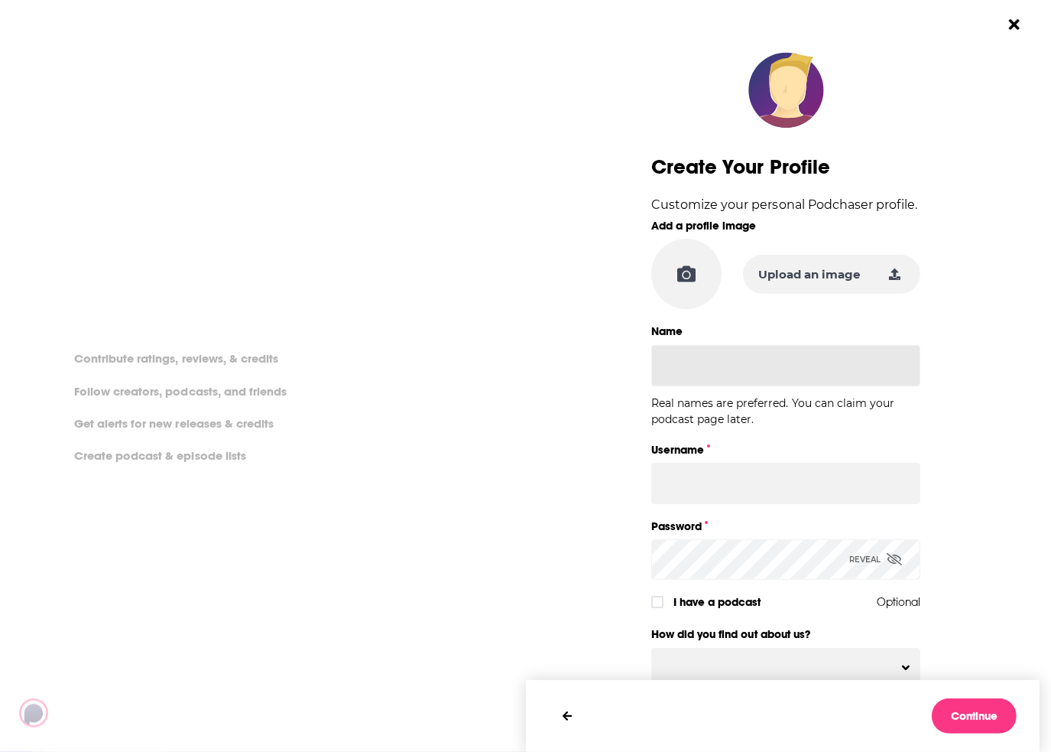 Image resolution: width=1051 pixels, height=752 pixels. Describe the element at coordinates (786, 83) in the screenshot. I see `img: Profile` at that location.